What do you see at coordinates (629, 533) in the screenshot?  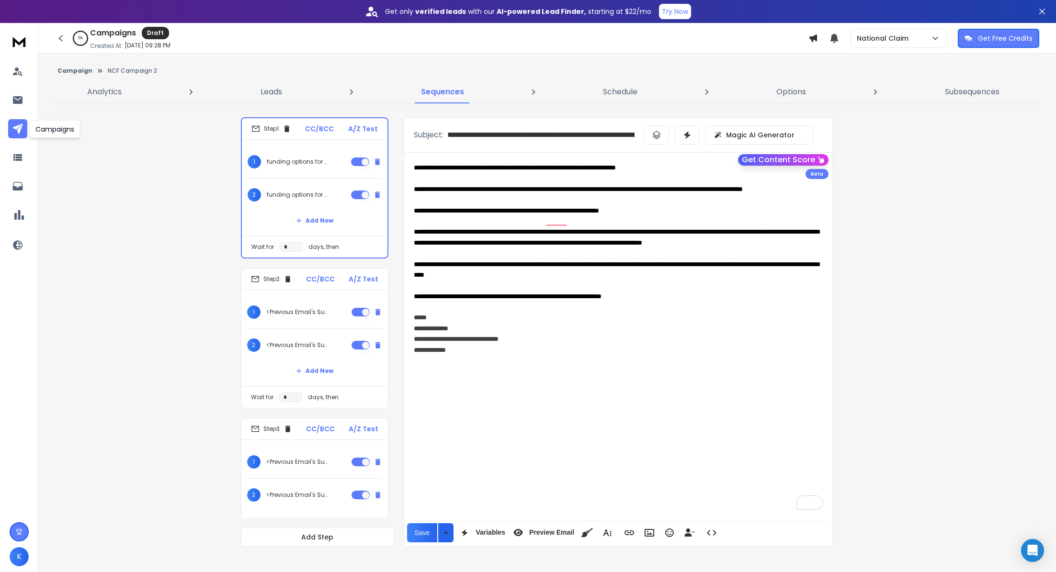 I see `button: Insert Link (⌘K)` at bounding box center [629, 533].